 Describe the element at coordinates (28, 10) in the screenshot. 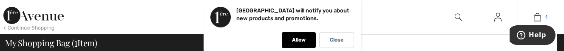

I see `span: Help` at that location.